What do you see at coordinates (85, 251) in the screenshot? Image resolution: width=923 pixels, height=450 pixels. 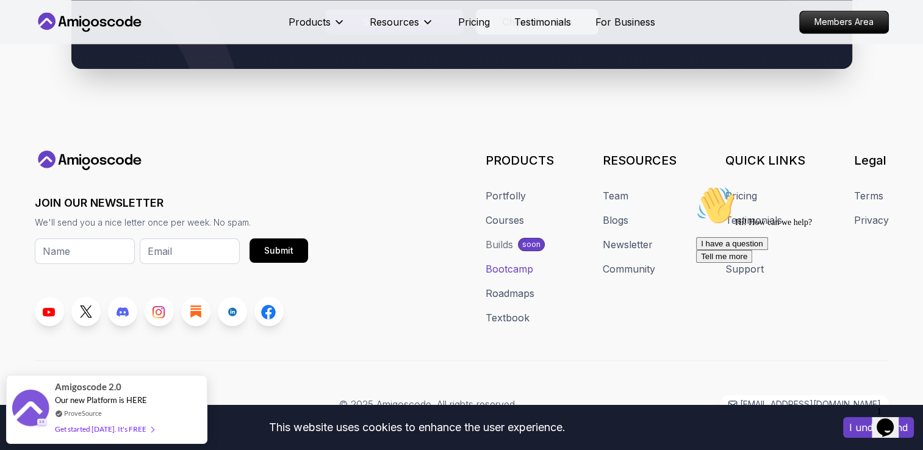 I see `input: Name` at bounding box center [85, 251].